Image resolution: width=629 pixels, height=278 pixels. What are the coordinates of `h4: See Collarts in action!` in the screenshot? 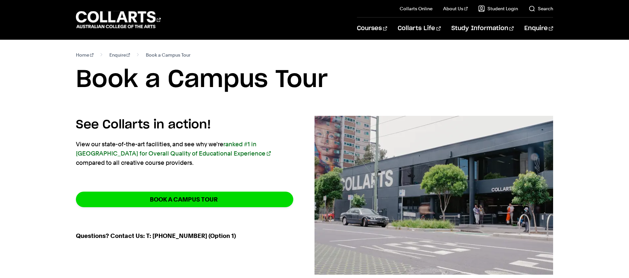 It's located at (184, 125).